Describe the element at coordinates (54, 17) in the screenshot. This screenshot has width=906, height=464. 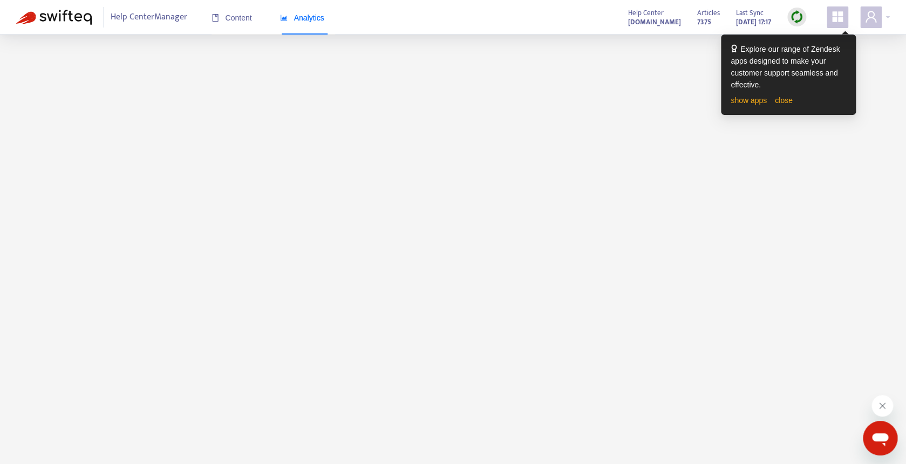
I see `img: Swifteq` at that location.